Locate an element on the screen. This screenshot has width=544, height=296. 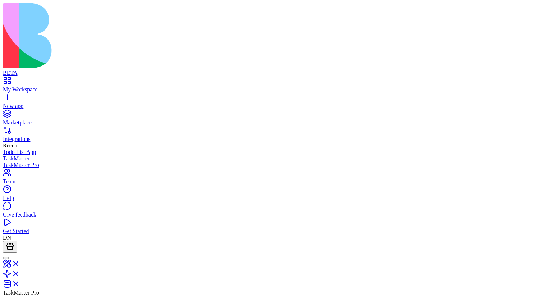
div: TaskMaster is located at coordinates (272, 159).